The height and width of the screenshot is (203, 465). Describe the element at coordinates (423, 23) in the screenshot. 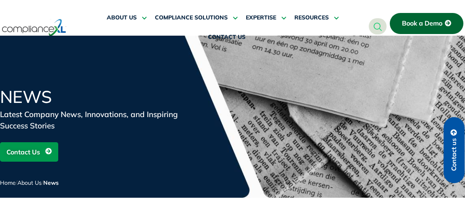

I see `span: Book a Demo` at that location.